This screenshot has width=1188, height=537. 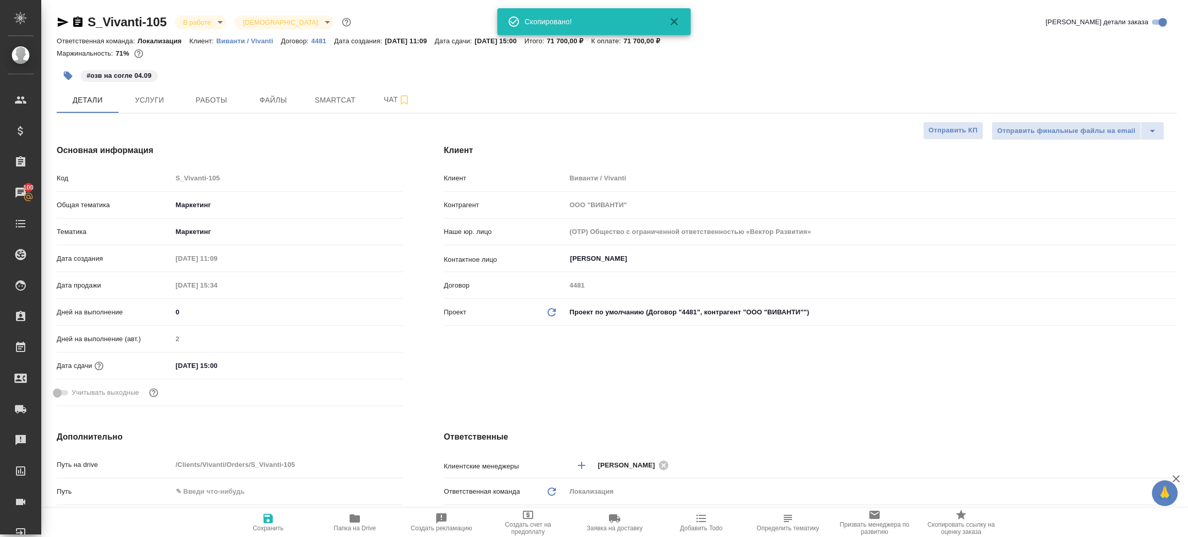 What do you see at coordinates (114, 205) in the screenshot?
I see `p: Общая тематика` at bounding box center [114, 205].